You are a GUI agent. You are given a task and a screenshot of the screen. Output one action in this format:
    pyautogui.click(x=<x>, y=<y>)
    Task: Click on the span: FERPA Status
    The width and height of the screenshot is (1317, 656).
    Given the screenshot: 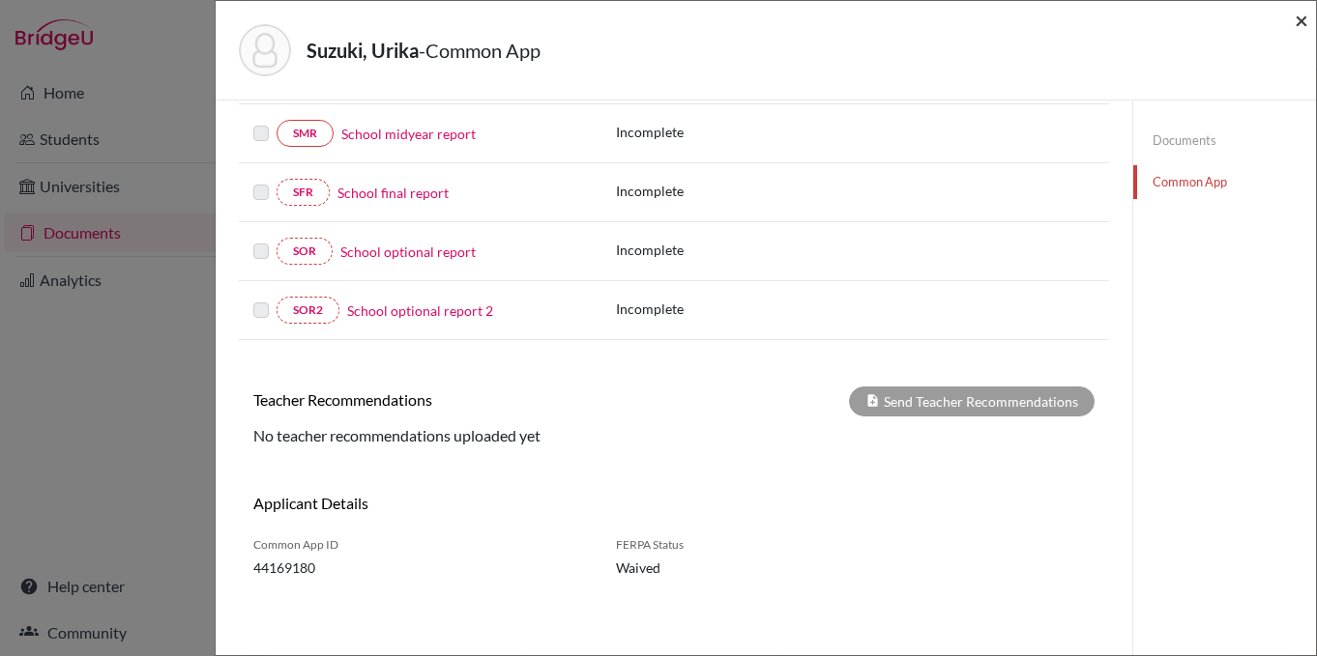 What is the action you would take?
    pyautogui.click(x=710, y=545)
    